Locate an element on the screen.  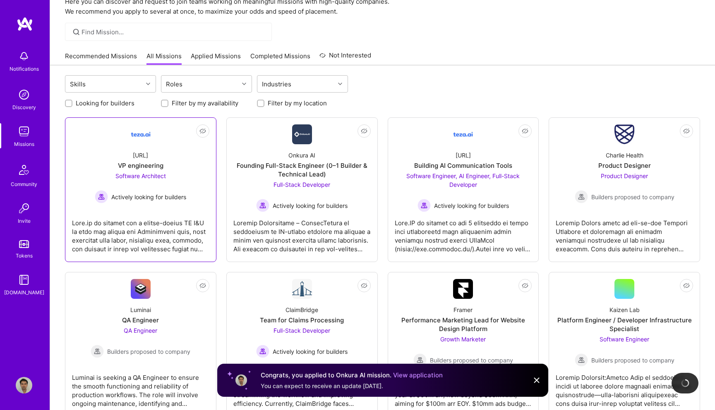
div: Notifications is located at coordinates (24, 69).